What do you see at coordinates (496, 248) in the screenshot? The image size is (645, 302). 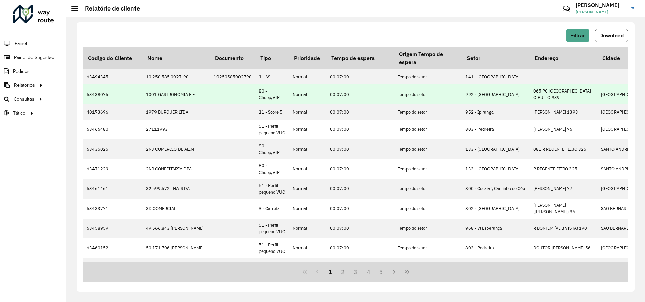 I see `td: 803 - Pedreira` at bounding box center [496, 248].